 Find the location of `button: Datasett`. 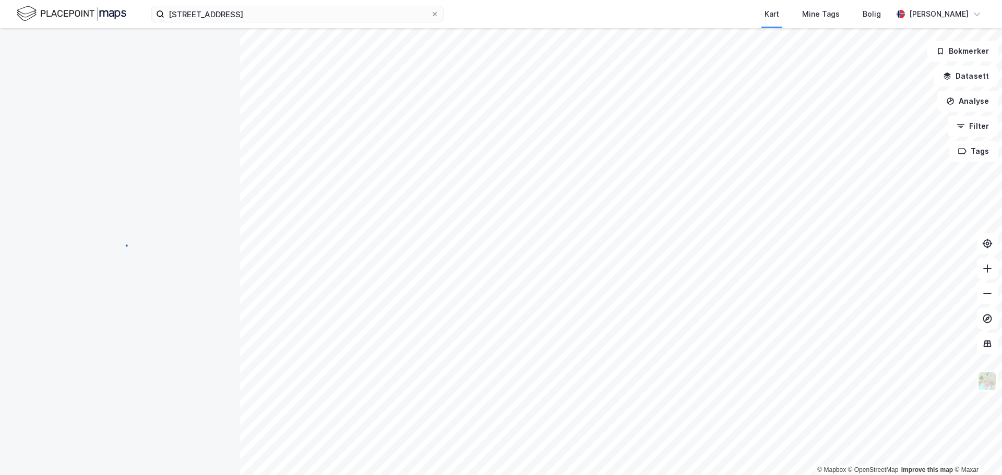

button: Datasett is located at coordinates (966, 76).